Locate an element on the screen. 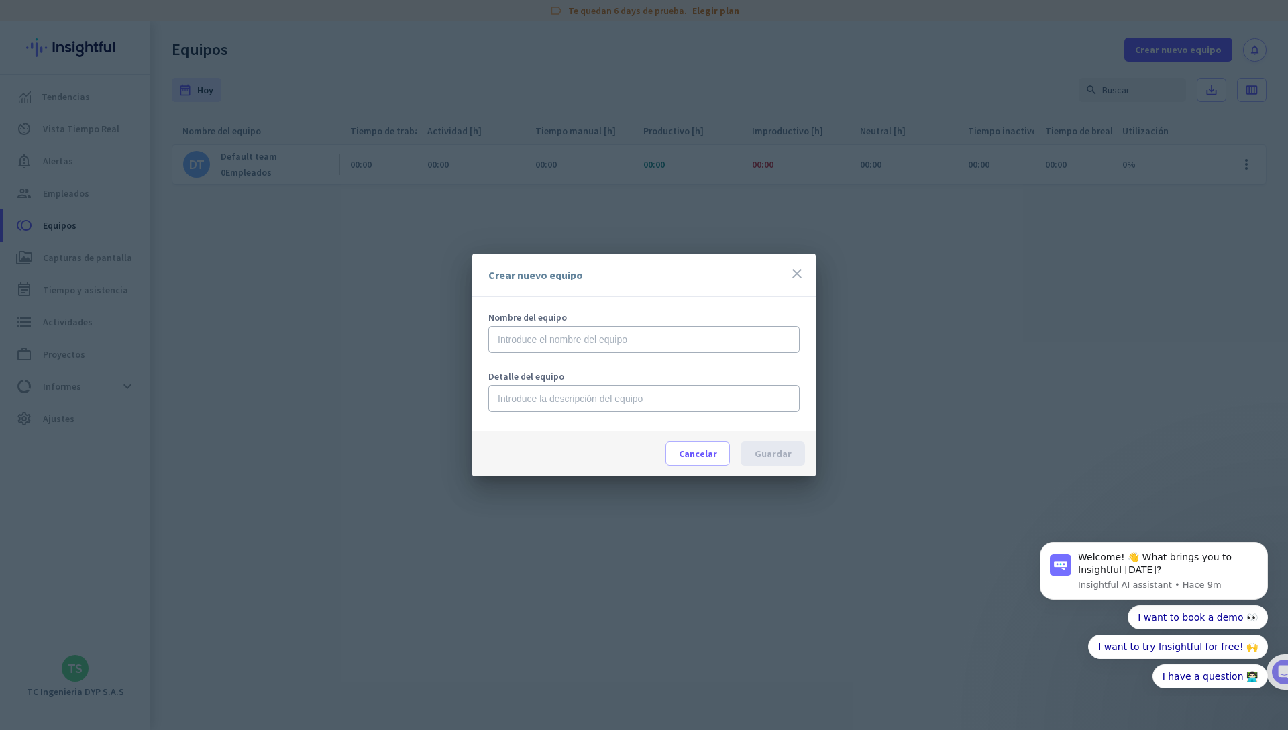 Image resolution: width=1288 pixels, height=730 pixels. button: Cancelar is located at coordinates (698, 454).